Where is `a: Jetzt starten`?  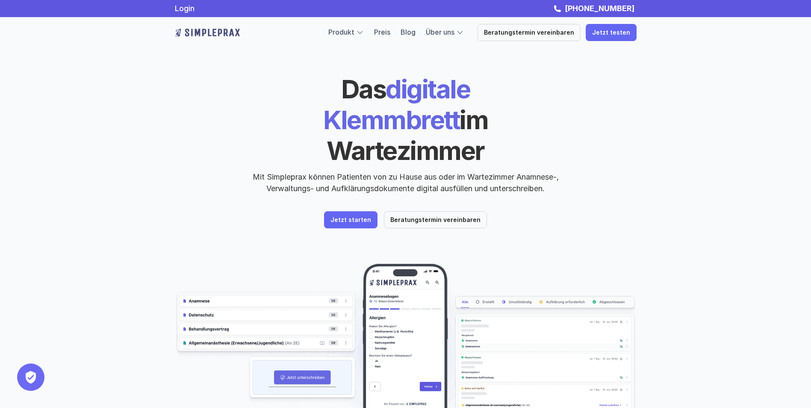
a: Jetzt starten is located at coordinates (351, 220).